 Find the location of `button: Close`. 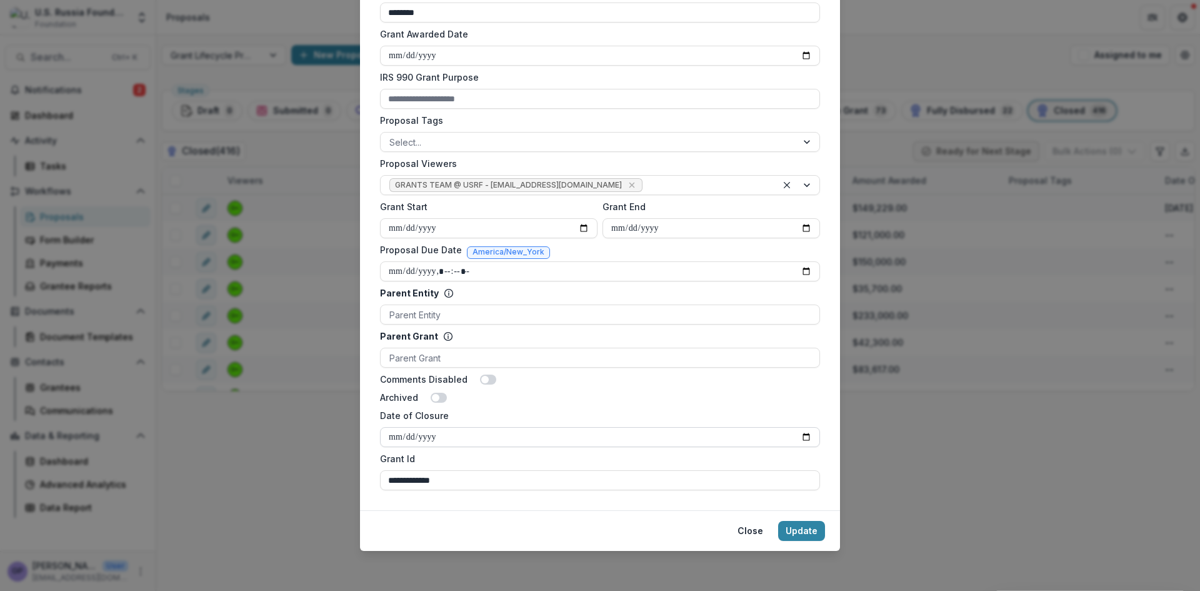

button: Close is located at coordinates (750, 531).